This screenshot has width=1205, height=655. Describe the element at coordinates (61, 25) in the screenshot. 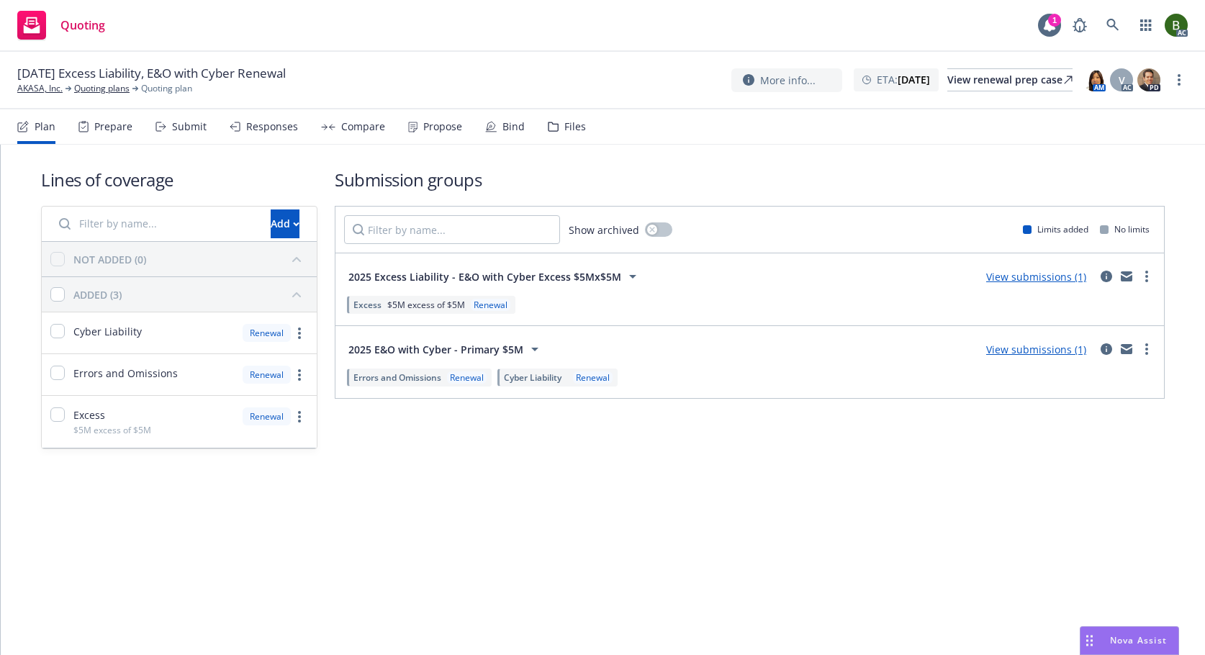

I see `a: Quoting` at that location.